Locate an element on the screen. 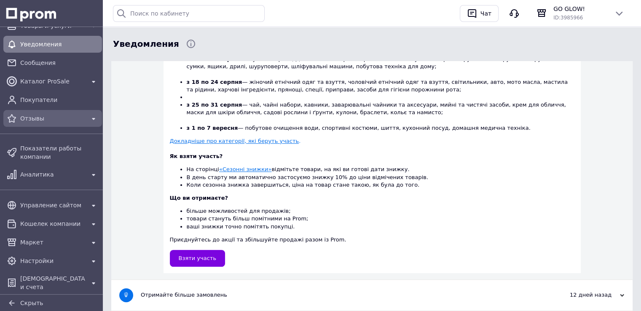 This screenshot has width=641, height=311. b: з 18 по 24 серпня is located at coordinates (214, 82).